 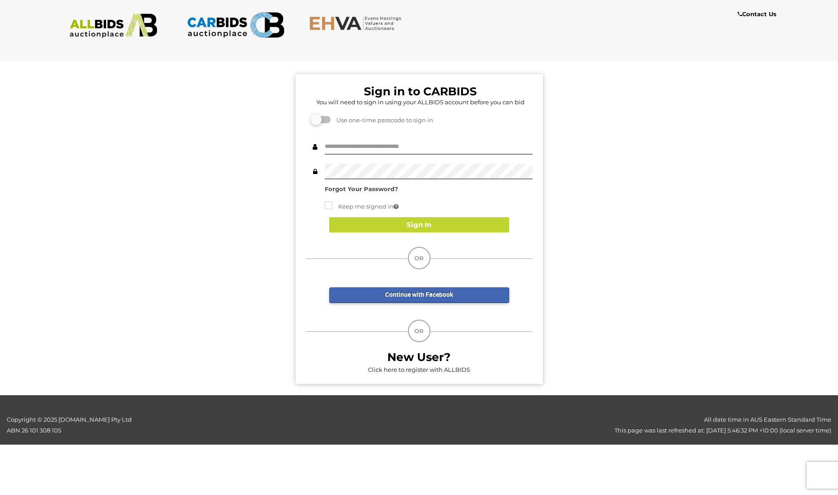 I want to click on a: Contact Us, so click(x=758, y=14).